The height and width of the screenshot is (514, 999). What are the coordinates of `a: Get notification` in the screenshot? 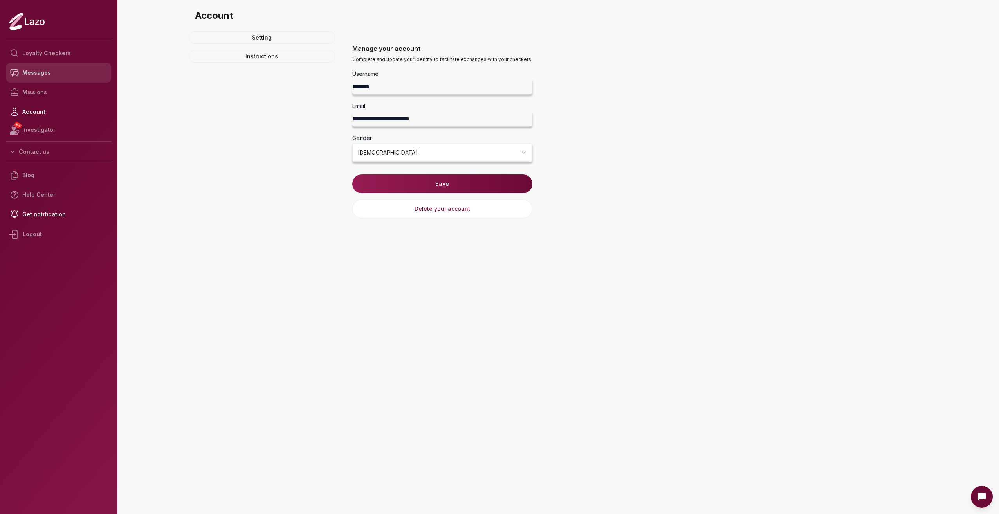 It's located at (59, 214).